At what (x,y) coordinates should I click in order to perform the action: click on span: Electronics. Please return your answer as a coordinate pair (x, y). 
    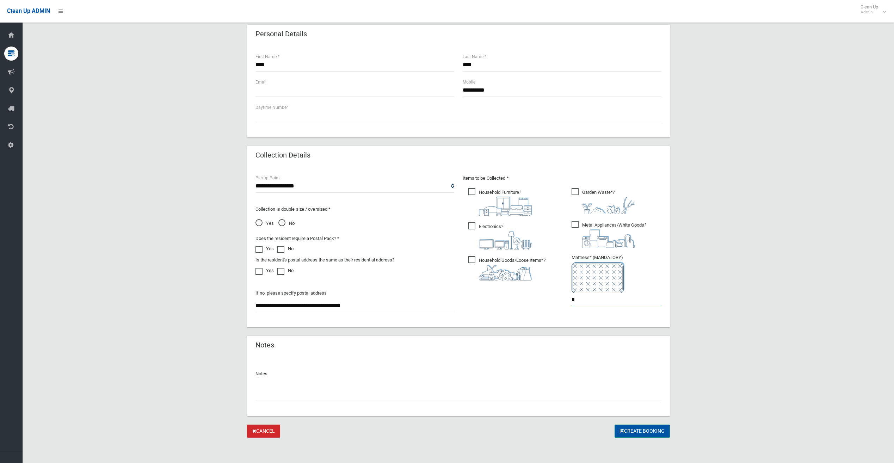
    Looking at the image, I should click on (500, 236).